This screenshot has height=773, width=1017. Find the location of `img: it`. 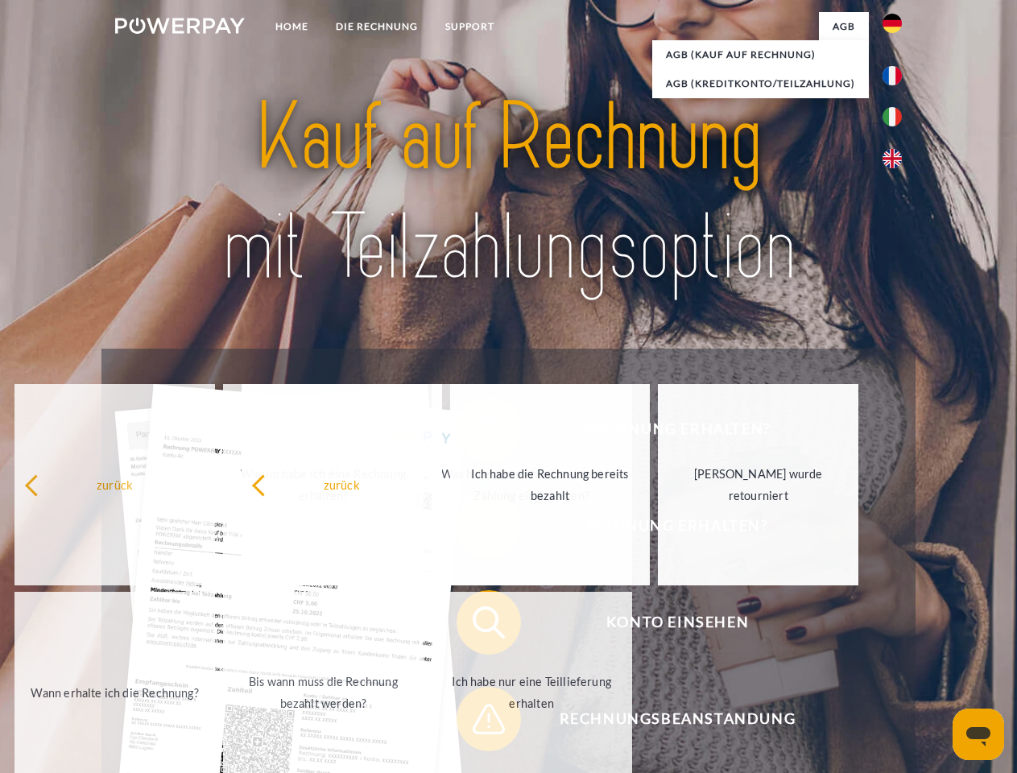

img: it is located at coordinates (892, 117).